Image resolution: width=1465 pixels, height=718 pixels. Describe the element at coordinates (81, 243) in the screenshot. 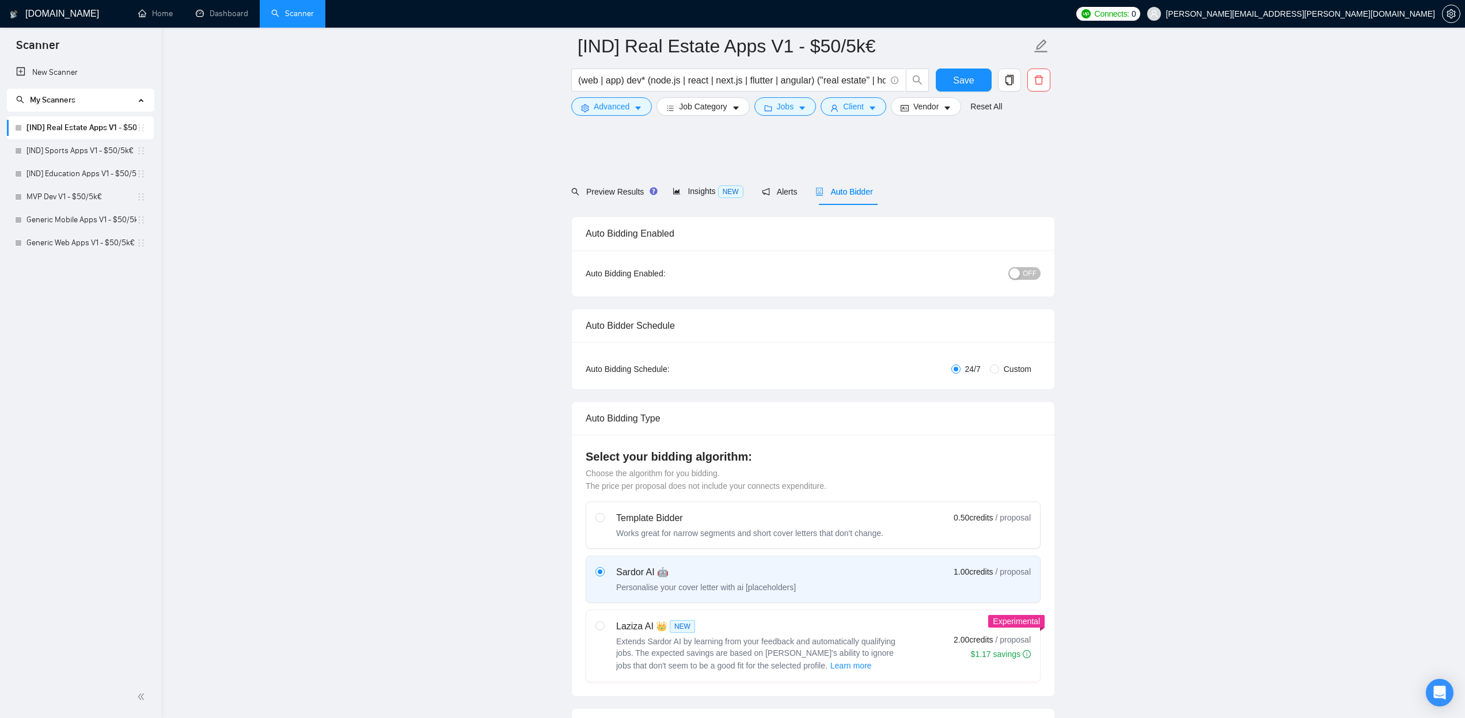

I see `a: Generic Web Apps V1 - $50/5k€` at that location.